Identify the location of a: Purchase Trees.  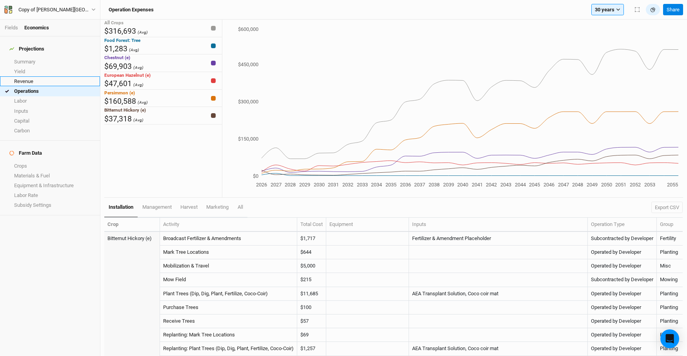
(181, 307).